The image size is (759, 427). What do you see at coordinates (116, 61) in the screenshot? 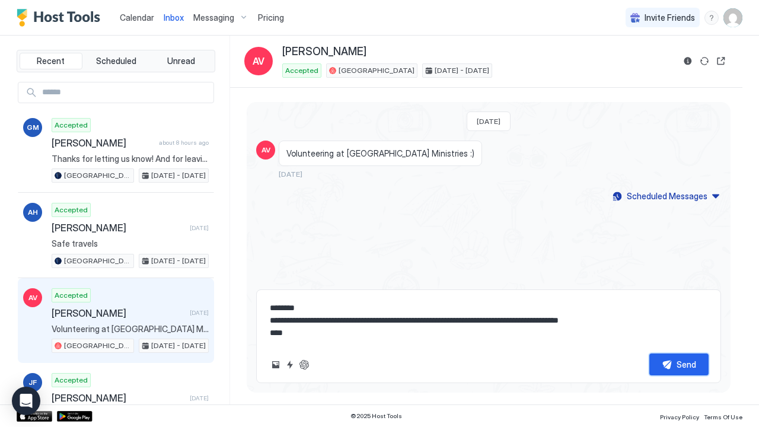
I see `button: Scheduled` at bounding box center [116, 61].